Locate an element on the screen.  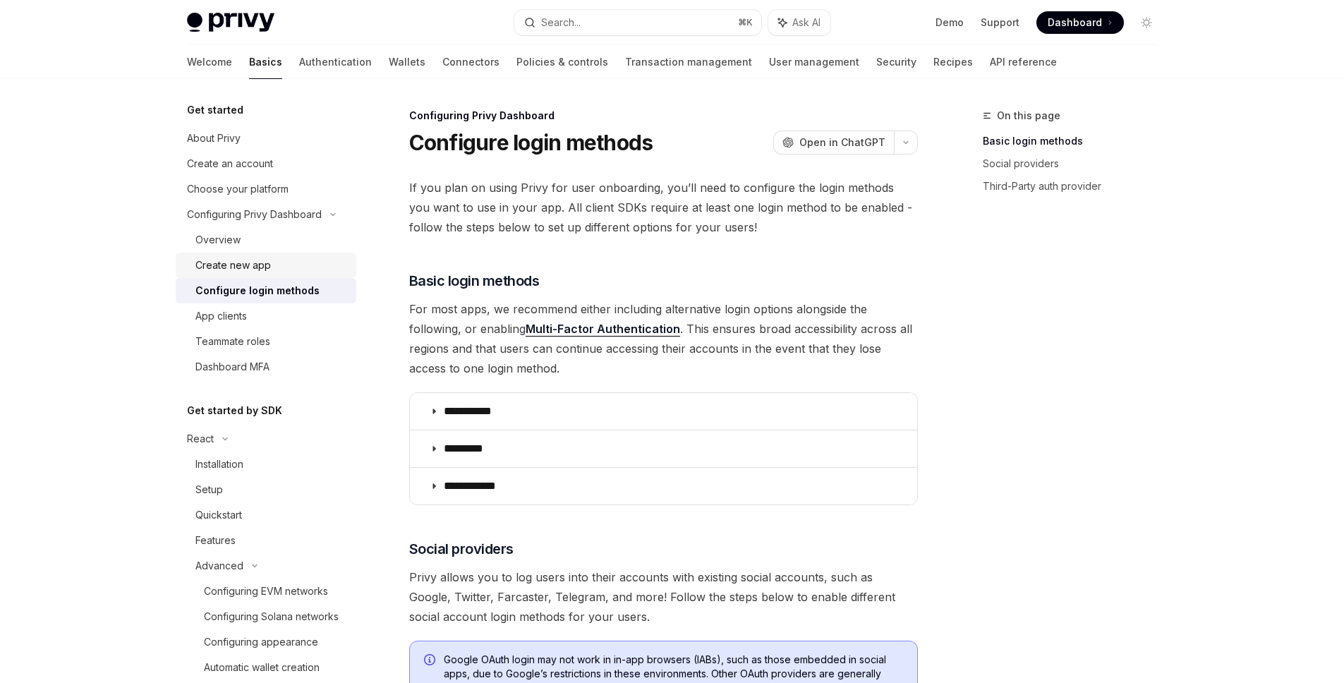
h5: Get started is located at coordinates (215, 110).